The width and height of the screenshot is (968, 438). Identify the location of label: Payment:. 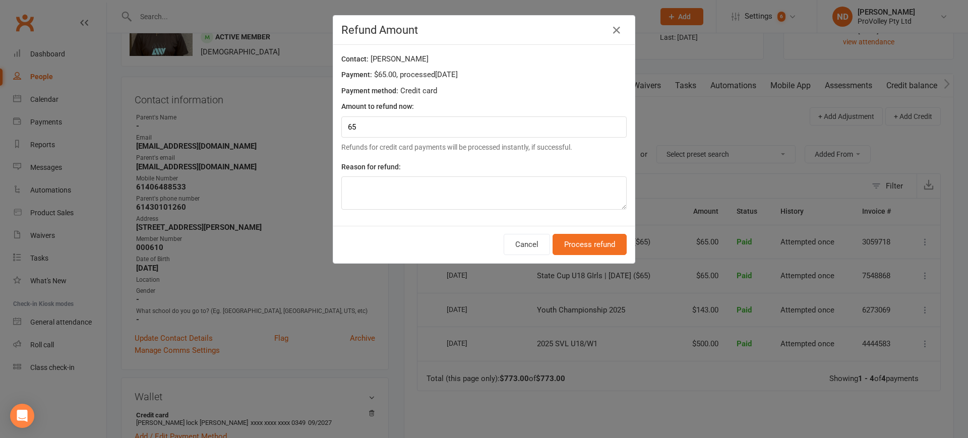
(356, 75).